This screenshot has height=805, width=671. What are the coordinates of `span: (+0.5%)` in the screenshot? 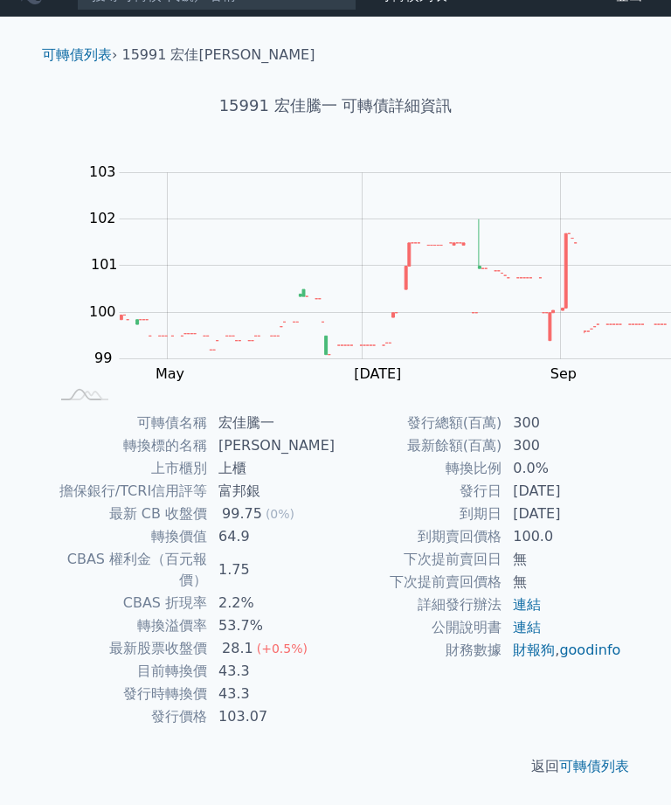 It's located at (282, 649).